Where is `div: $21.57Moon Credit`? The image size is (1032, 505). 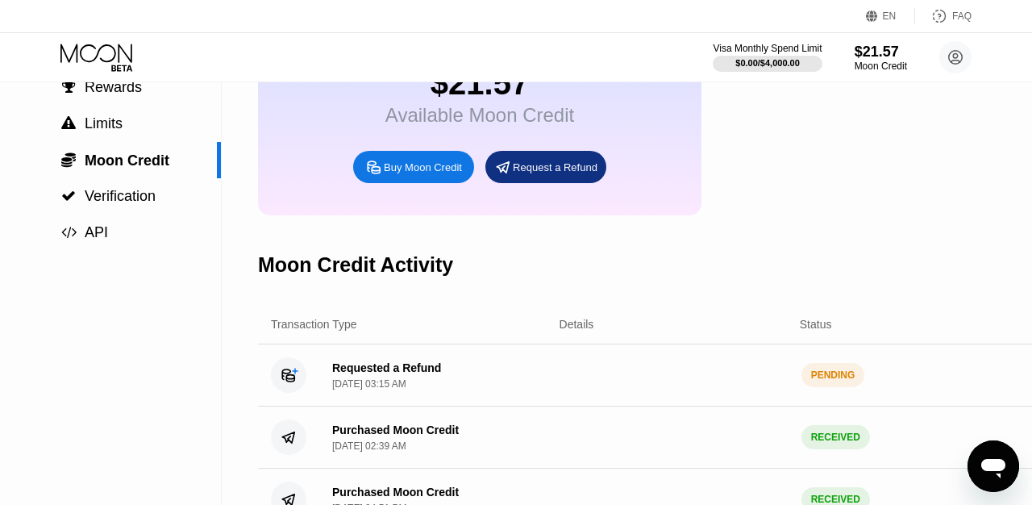 div: $21.57Moon Credit is located at coordinates (881, 57).